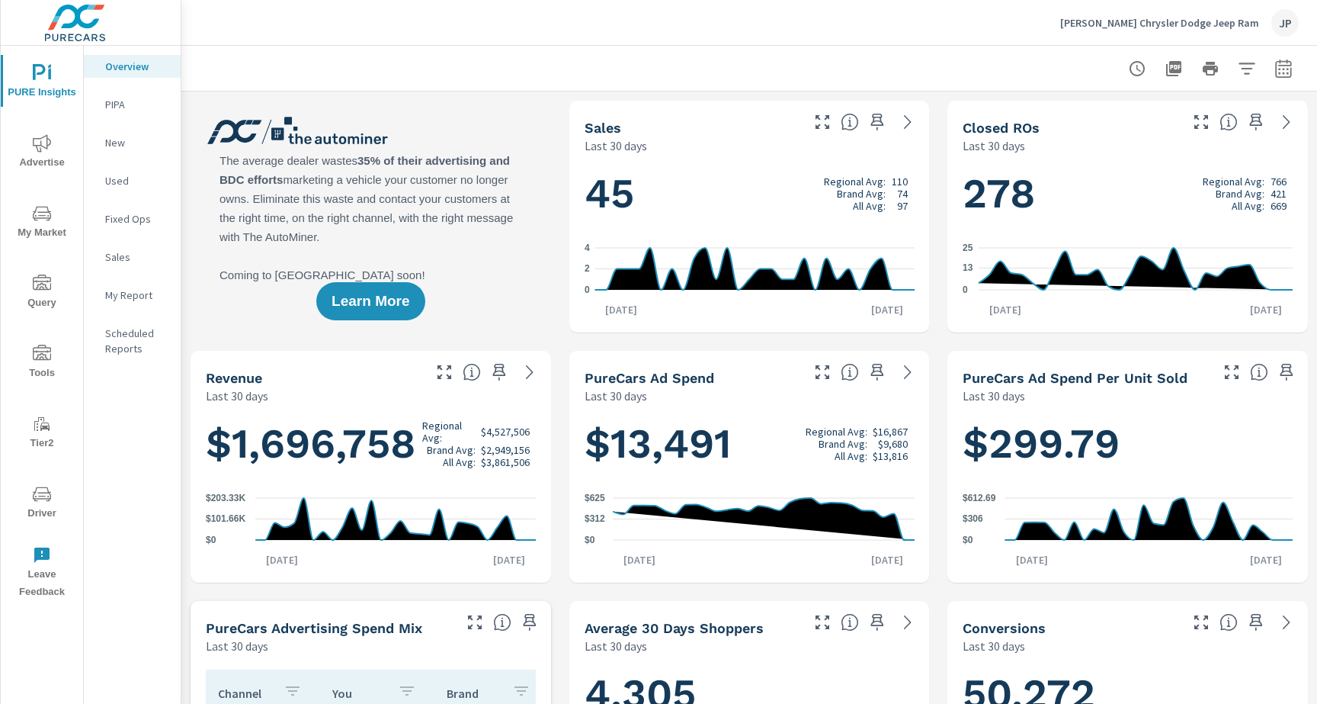 Image resolution: width=1317 pixels, height=704 pixels. What do you see at coordinates (136, 295) in the screenshot?
I see `p: My Report` at bounding box center [136, 295].